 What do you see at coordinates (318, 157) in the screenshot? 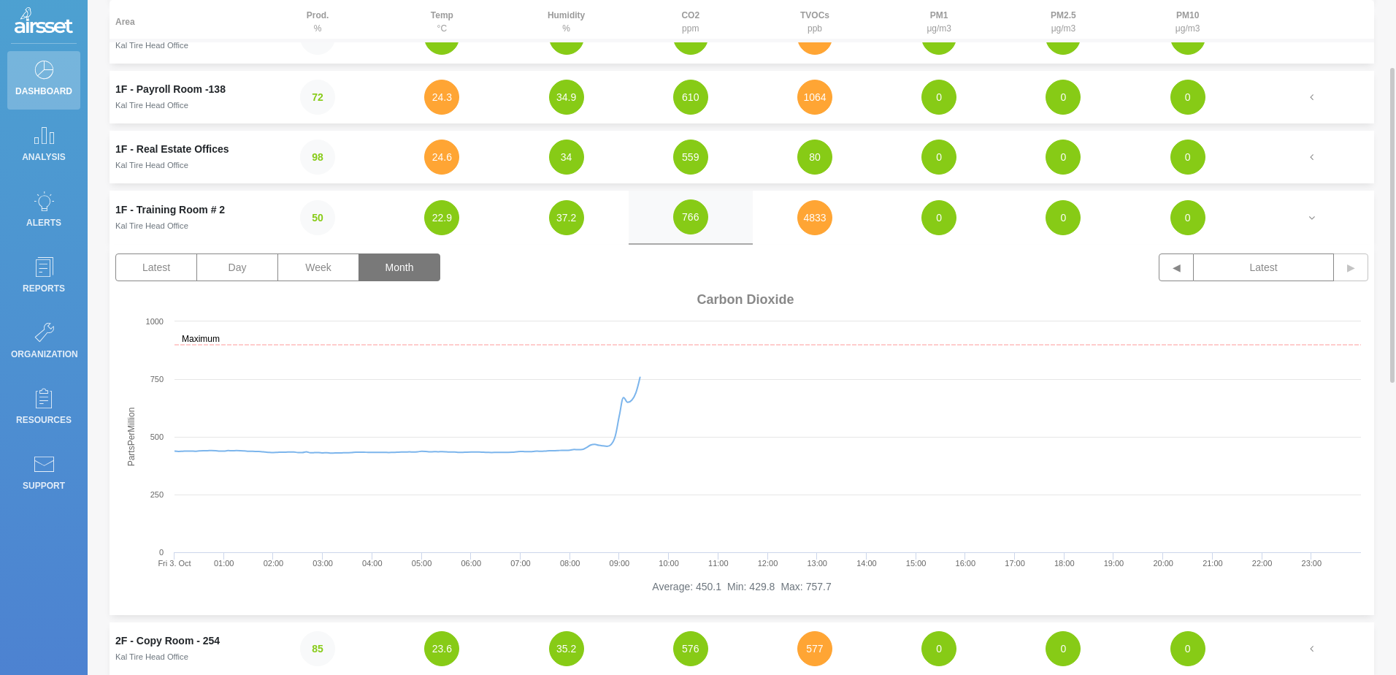
I see `button: 98` at bounding box center [318, 157].